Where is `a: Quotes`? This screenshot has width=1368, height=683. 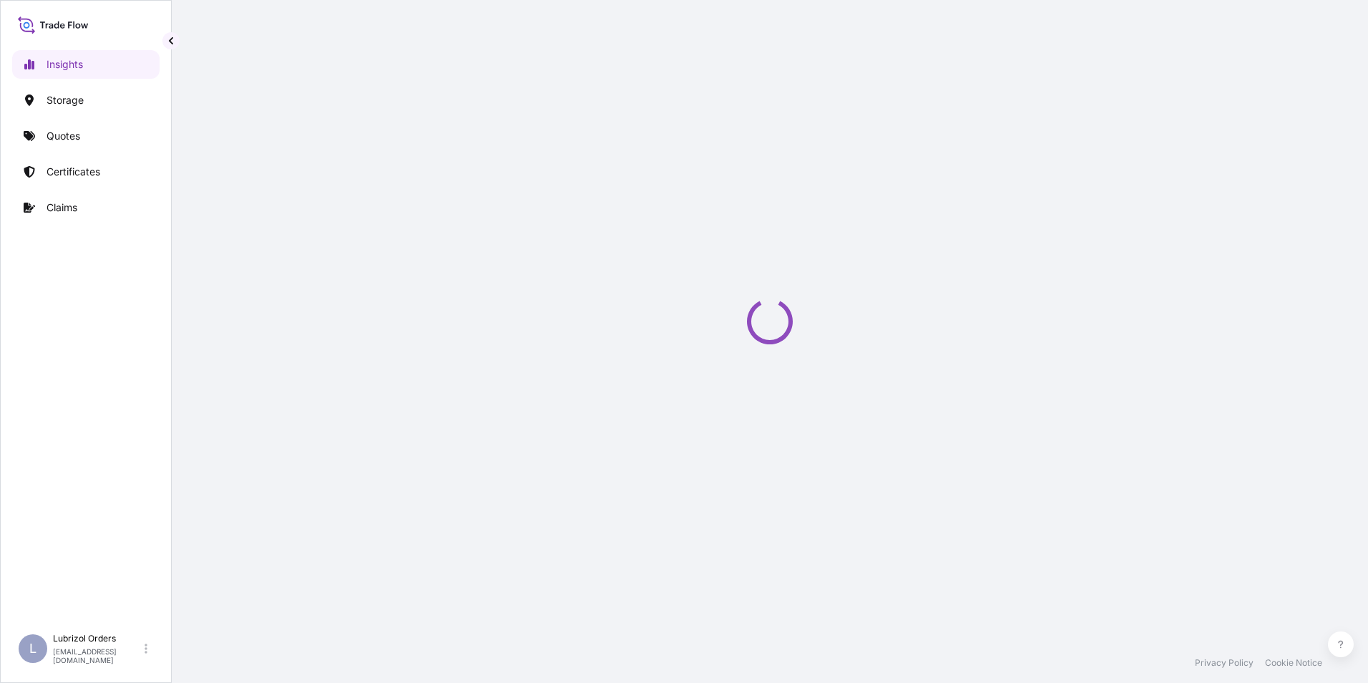 a: Quotes is located at coordinates (86, 136).